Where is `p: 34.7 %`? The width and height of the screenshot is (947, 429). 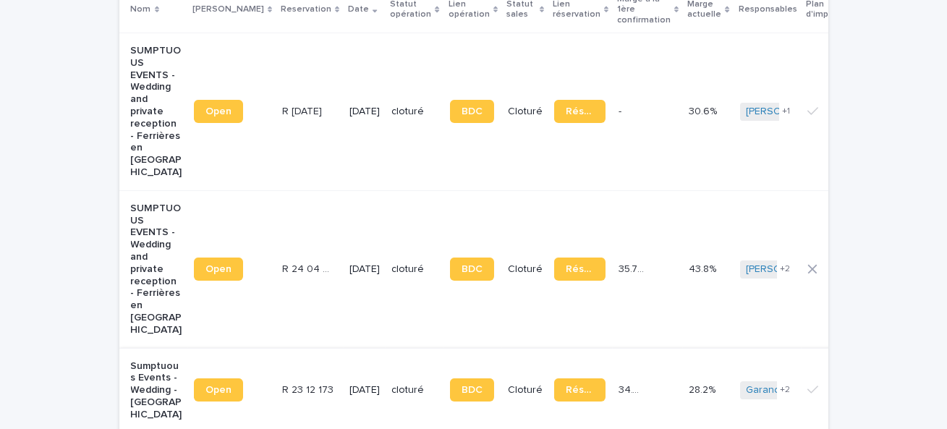 p: 34.7 % is located at coordinates (633, 388).